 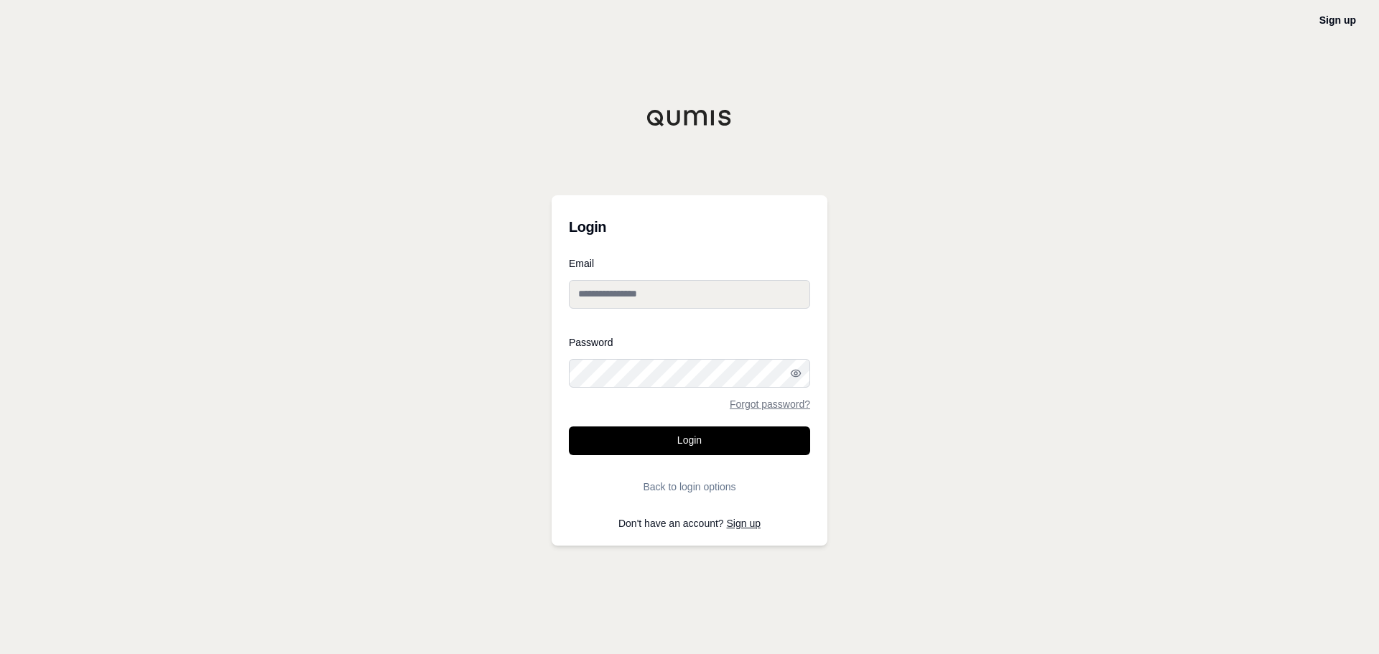 I want to click on h3: Login, so click(x=689, y=227).